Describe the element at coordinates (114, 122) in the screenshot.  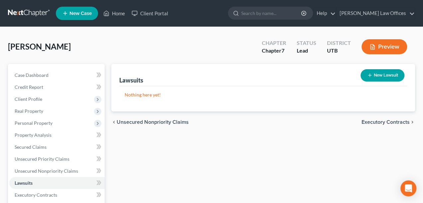
I see `i: chevron_left` at that location.